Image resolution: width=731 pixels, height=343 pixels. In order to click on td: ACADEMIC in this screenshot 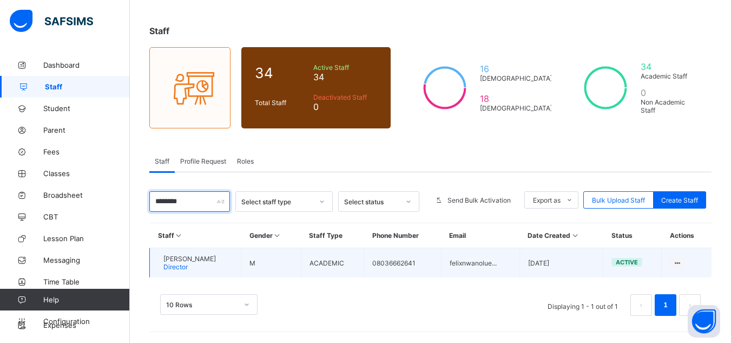, I will do `click(332, 263)`.